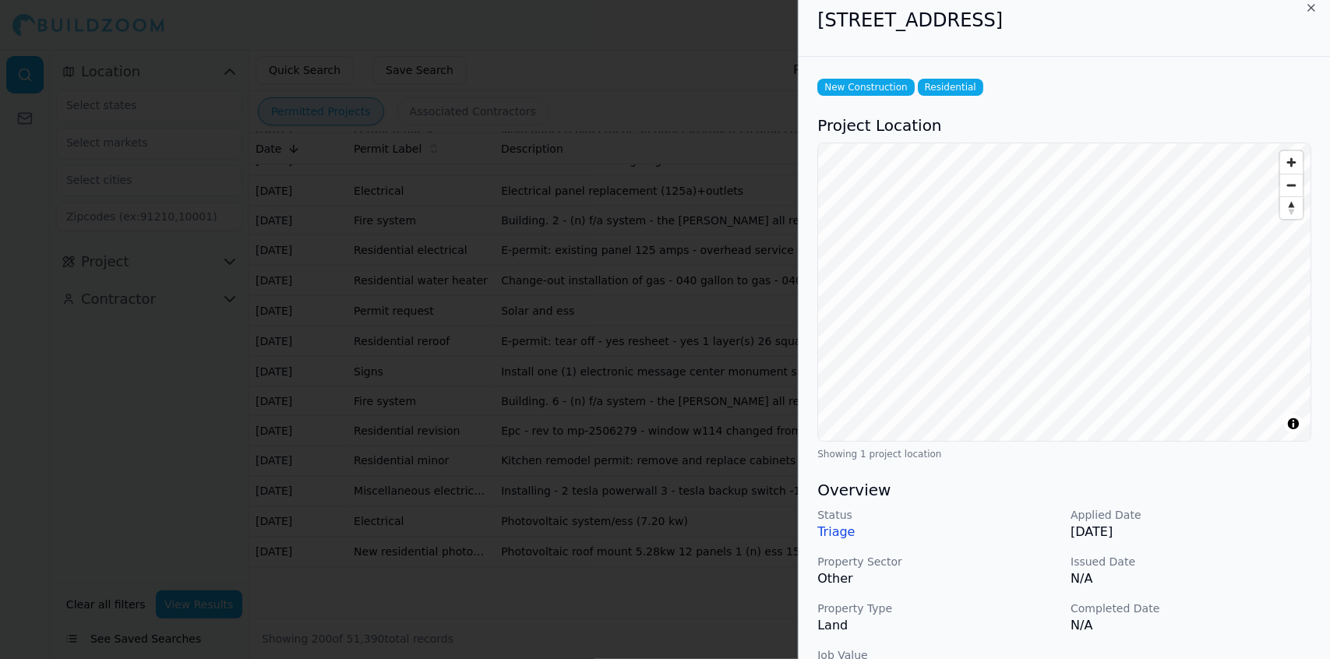 The height and width of the screenshot is (659, 1330). I want to click on p: Status, so click(937, 515).